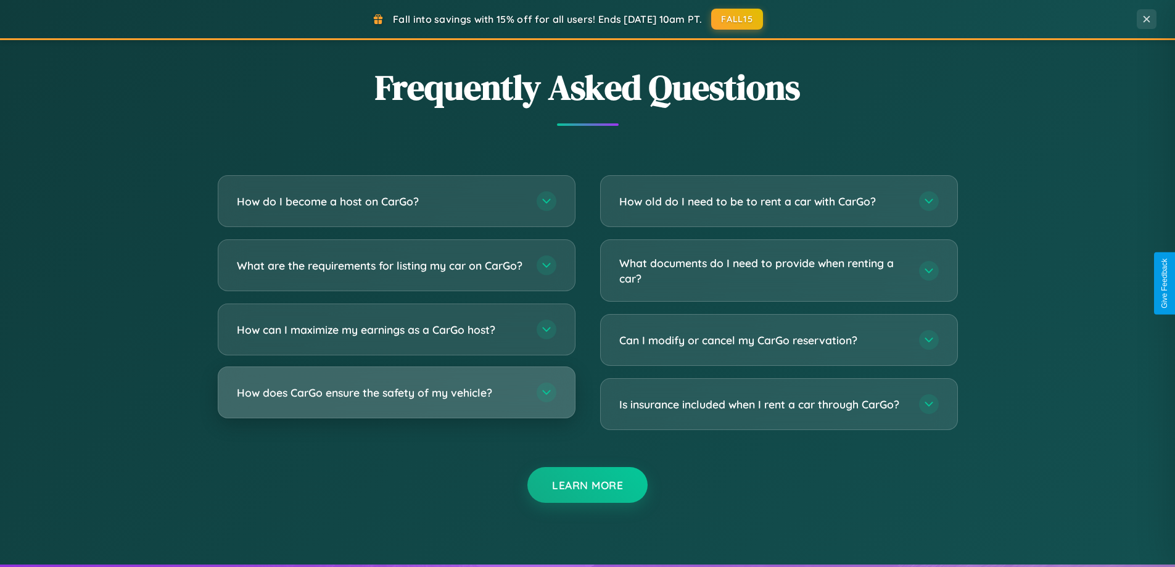 This screenshot has height=567, width=1175. What do you see at coordinates (763, 340) in the screenshot?
I see `h3: Can I modify or cancel my CarGo reservation?` at bounding box center [763, 340].